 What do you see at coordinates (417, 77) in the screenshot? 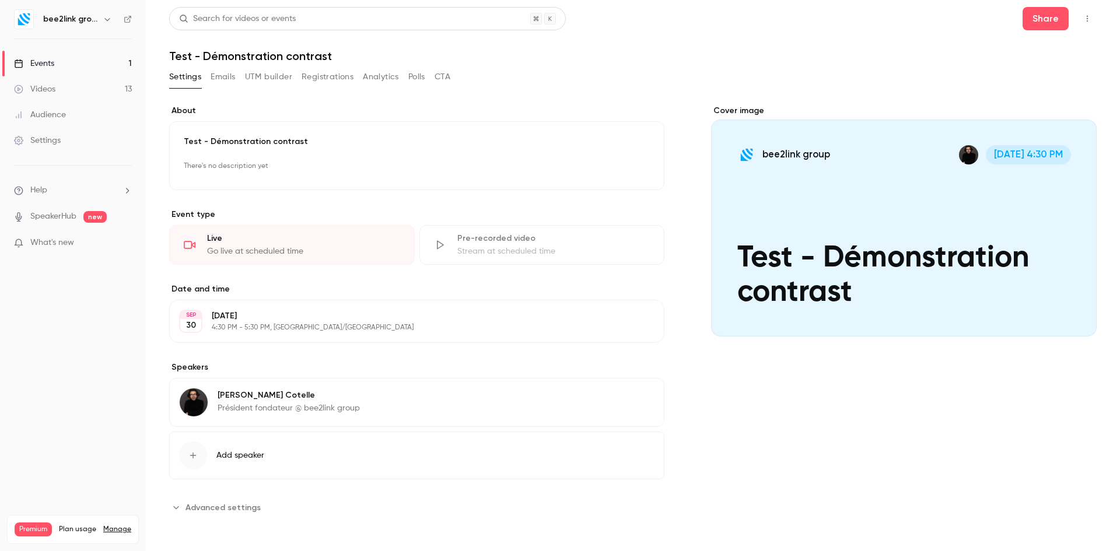
I see `button: Polls` at bounding box center [417, 77].